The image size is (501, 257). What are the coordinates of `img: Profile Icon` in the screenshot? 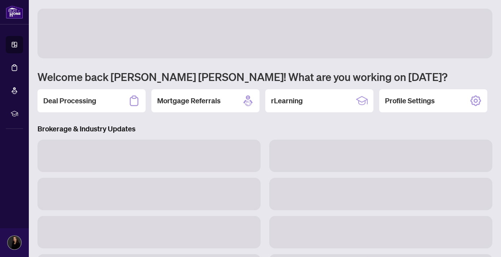 It's located at (14, 243).